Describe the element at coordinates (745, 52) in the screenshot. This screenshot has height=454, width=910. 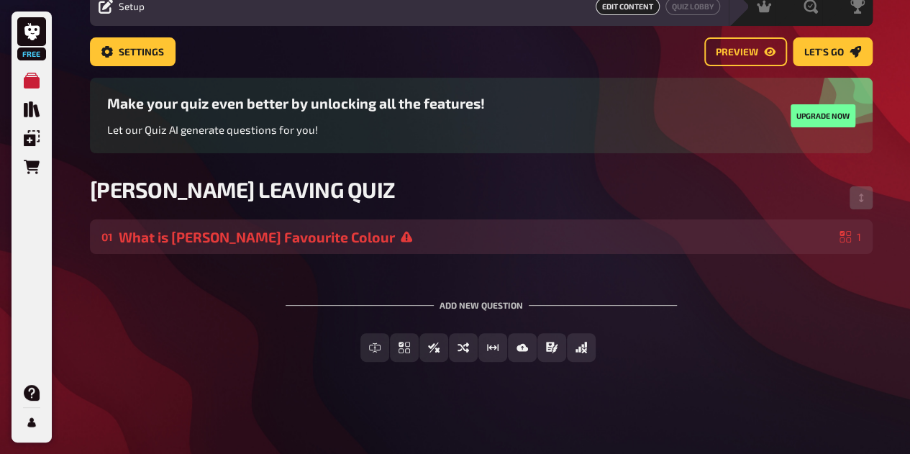
I see `button: Preview` at that location.